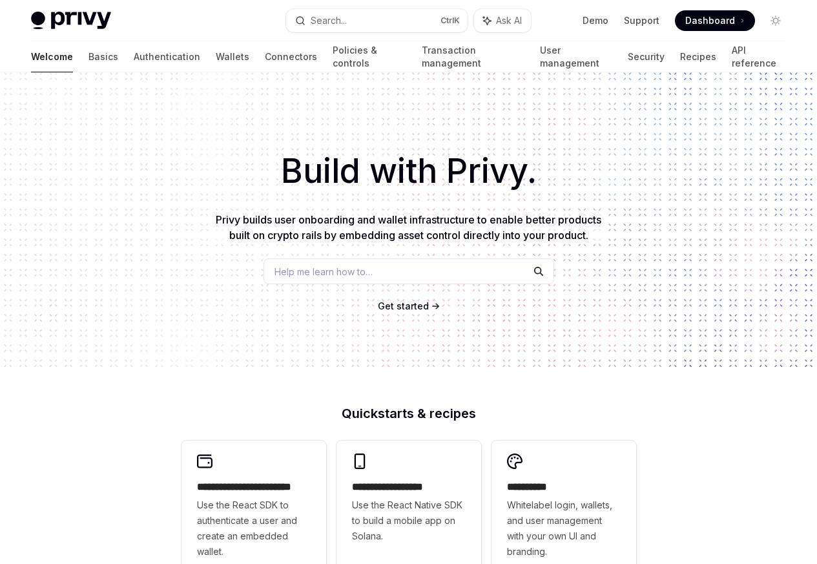  I want to click on h2: Quickstarts & recipes, so click(409, 413).